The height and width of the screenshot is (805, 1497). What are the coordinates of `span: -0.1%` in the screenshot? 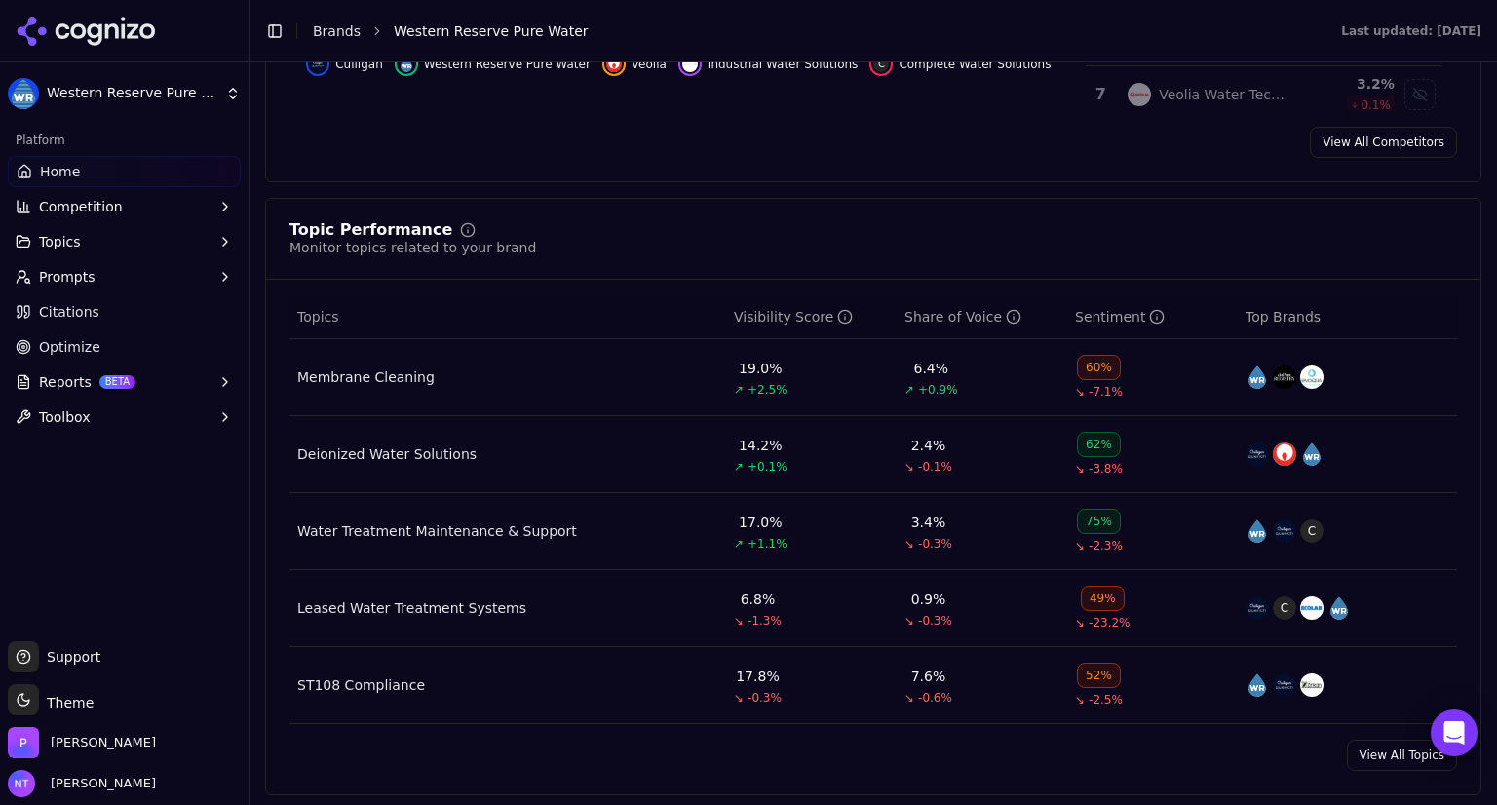 It's located at (935, 467).